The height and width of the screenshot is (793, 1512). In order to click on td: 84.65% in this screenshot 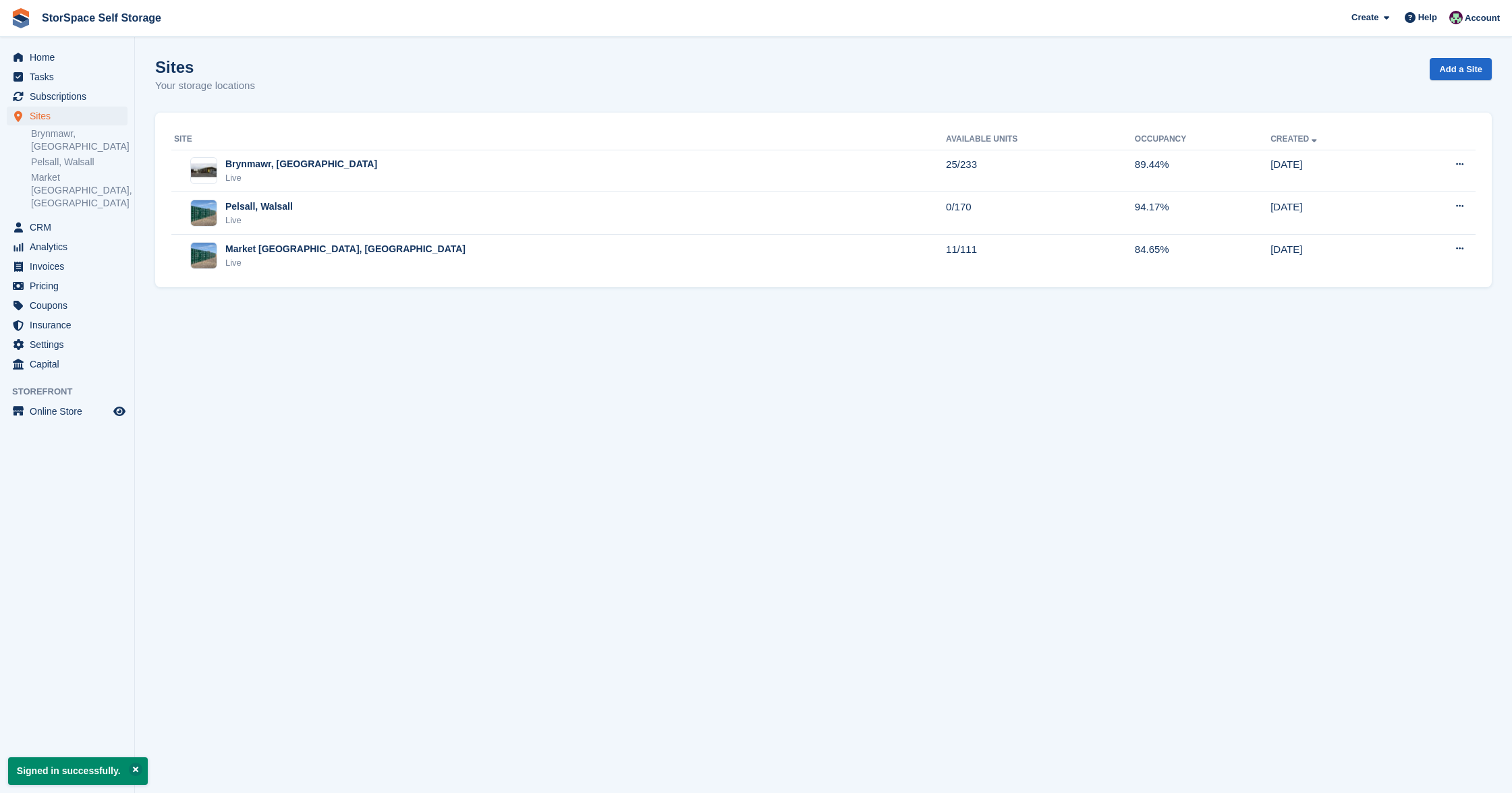, I will do `click(1203, 255)`.